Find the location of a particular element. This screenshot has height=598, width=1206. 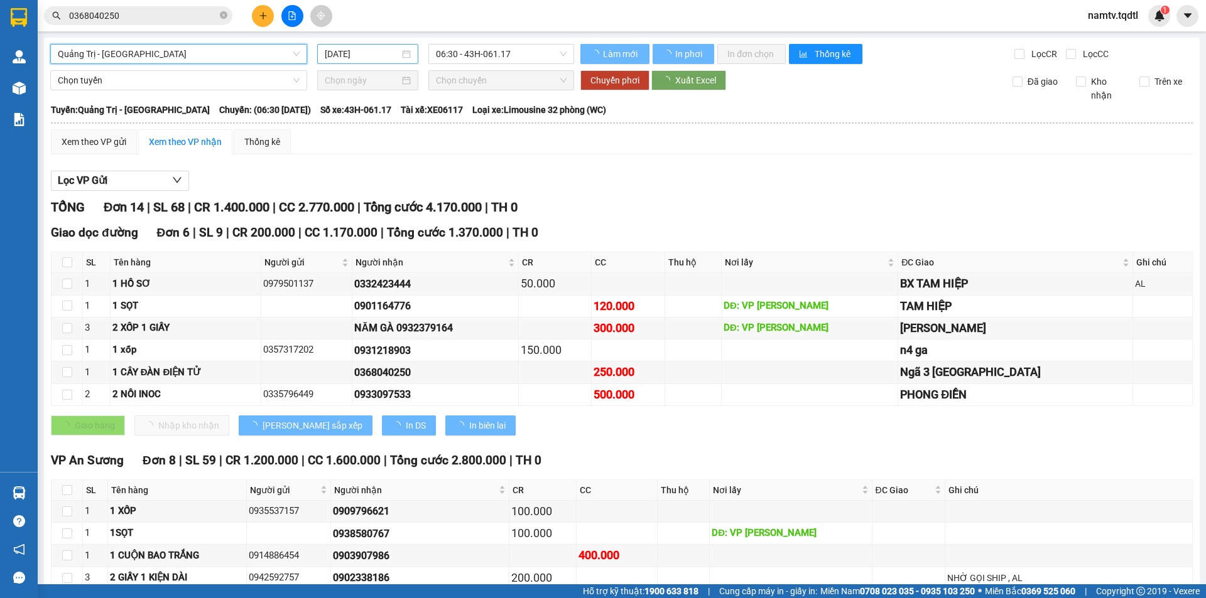

div: 0933097533 is located at coordinates (435, 394).